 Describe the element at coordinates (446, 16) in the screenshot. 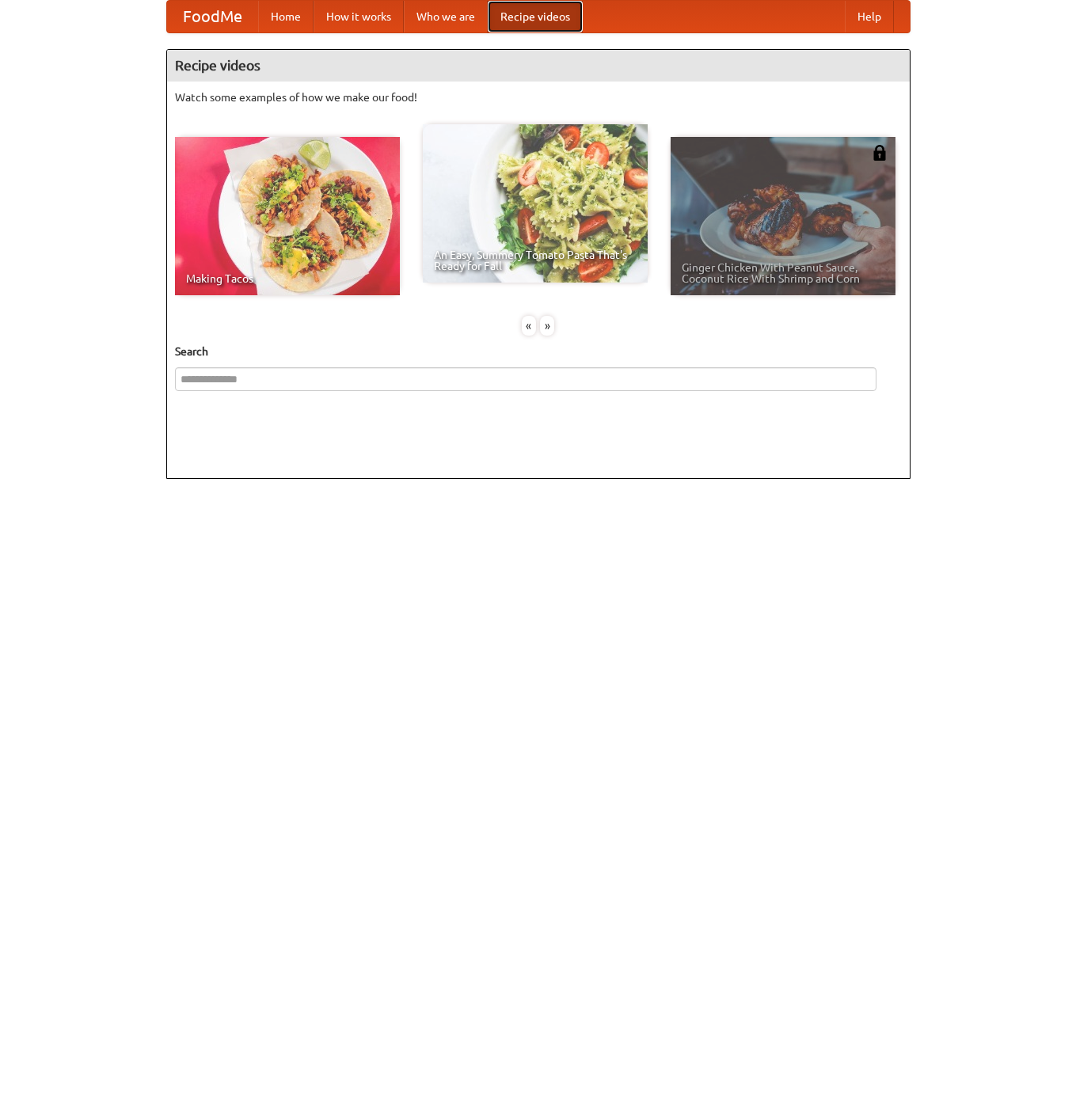

I see `a: Who we are` at that location.